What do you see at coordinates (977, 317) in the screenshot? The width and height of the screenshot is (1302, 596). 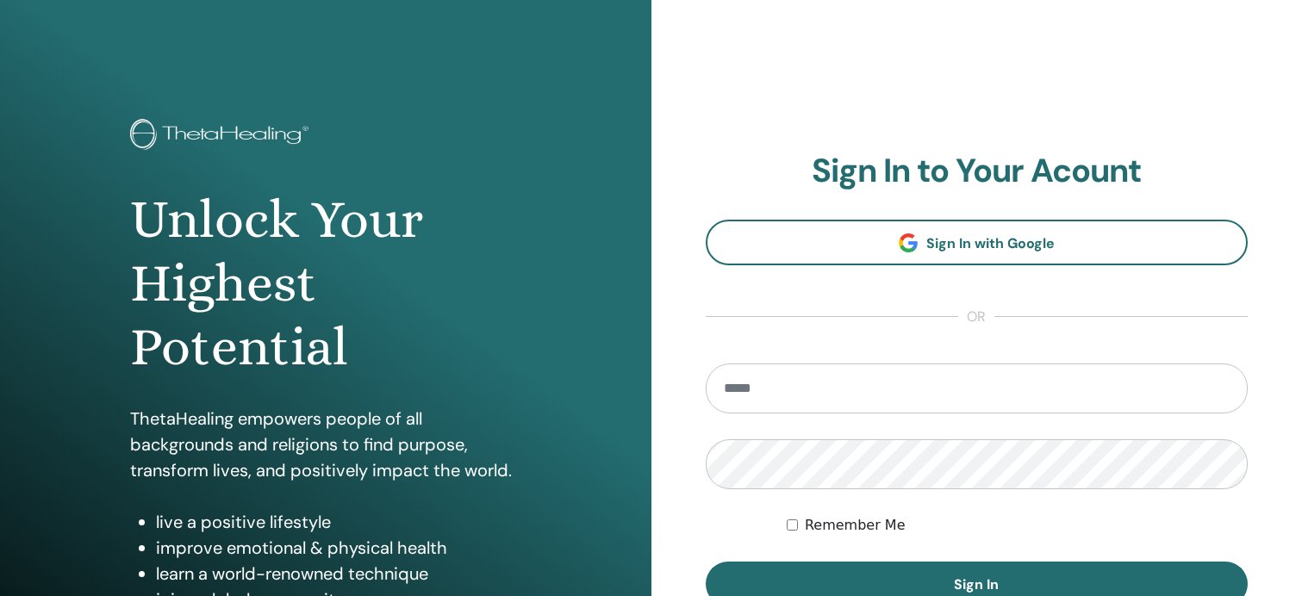 I see `span: or` at bounding box center [977, 317].